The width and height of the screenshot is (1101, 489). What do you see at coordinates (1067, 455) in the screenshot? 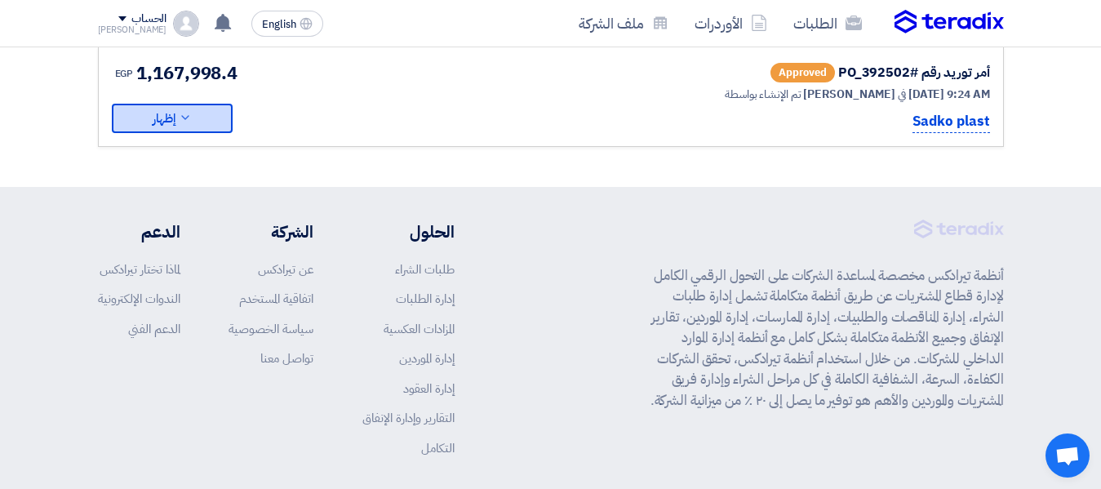
I see `div: Open chat` at bounding box center [1067, 455].